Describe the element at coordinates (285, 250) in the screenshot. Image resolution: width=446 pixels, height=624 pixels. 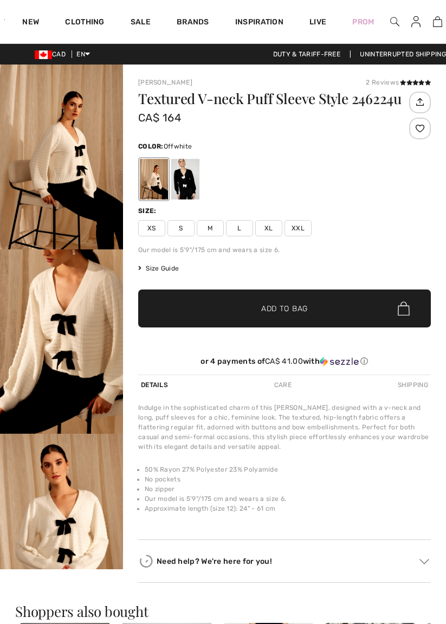
I see `div: Our model is 5'9"/175 cm and wears a size 6.` at that location.